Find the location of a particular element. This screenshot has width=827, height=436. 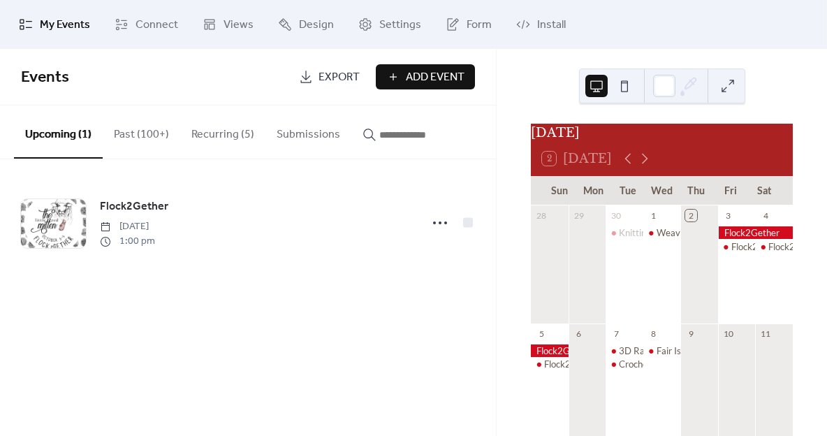

div: Thu is located at coordinates (696, 190).